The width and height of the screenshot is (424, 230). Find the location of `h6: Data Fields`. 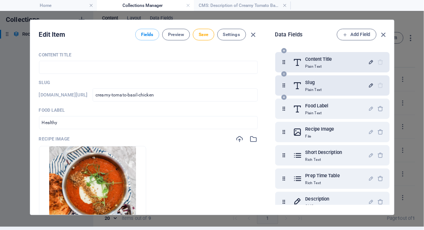

h6: Data Fields is located at coordinates (306, 35).